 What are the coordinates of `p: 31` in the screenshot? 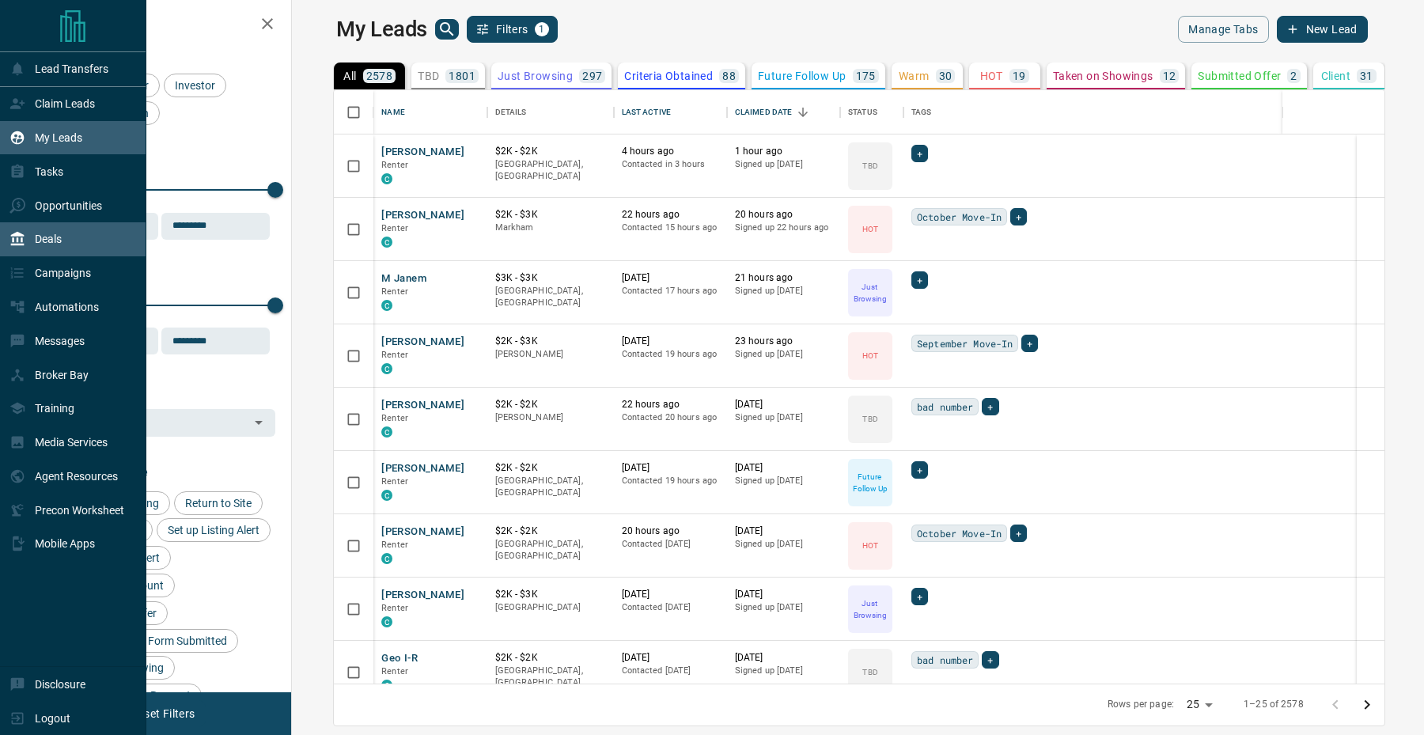 It's located at (1366, 76).